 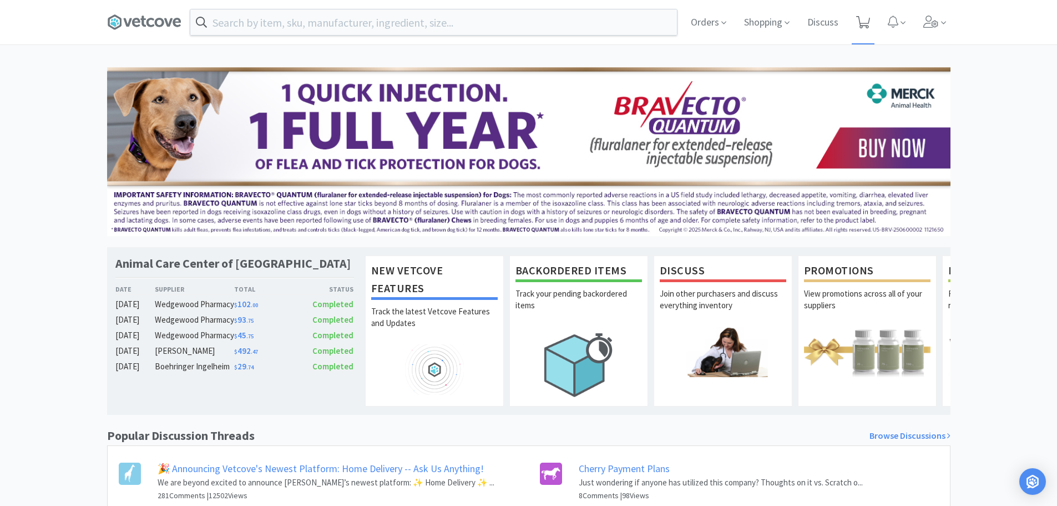 What do you see at coordinates (723, 331) in the screenshot?
I see `a: DiscussJoin other purchasers and discuss everything inventory` at bounding box center [723, 331].